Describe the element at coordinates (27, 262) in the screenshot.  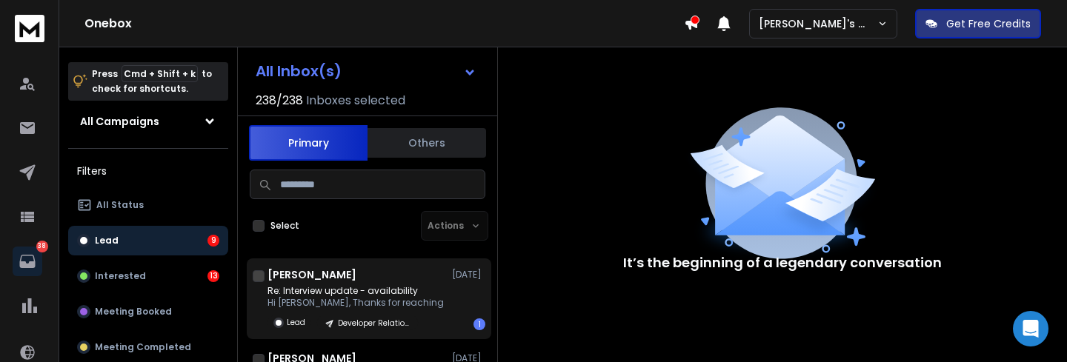
I see `a: 38` at that location.